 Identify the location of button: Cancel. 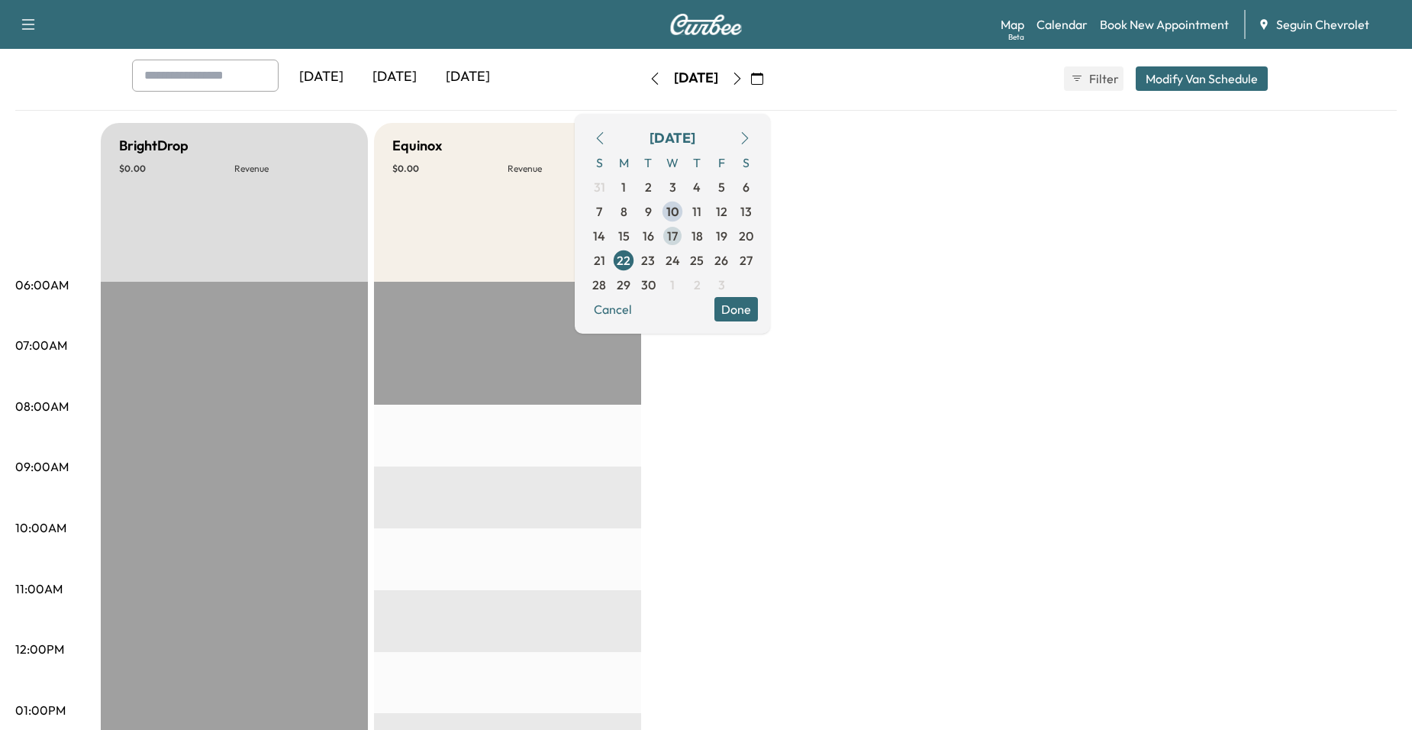
(613, 309).